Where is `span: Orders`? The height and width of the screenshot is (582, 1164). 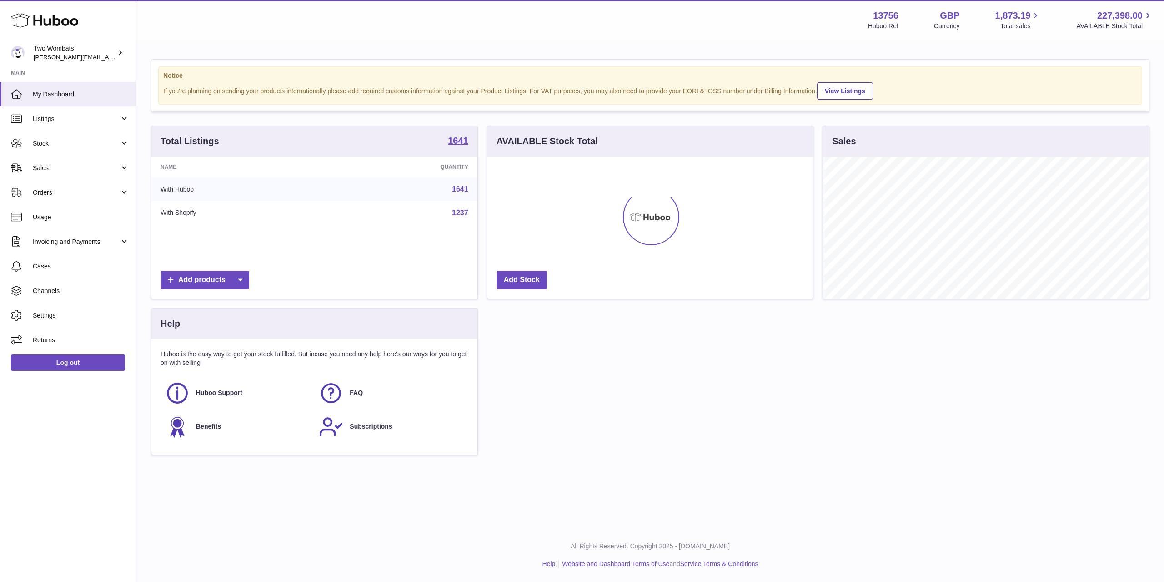
span: Orders is located at coordinates (76, 192).